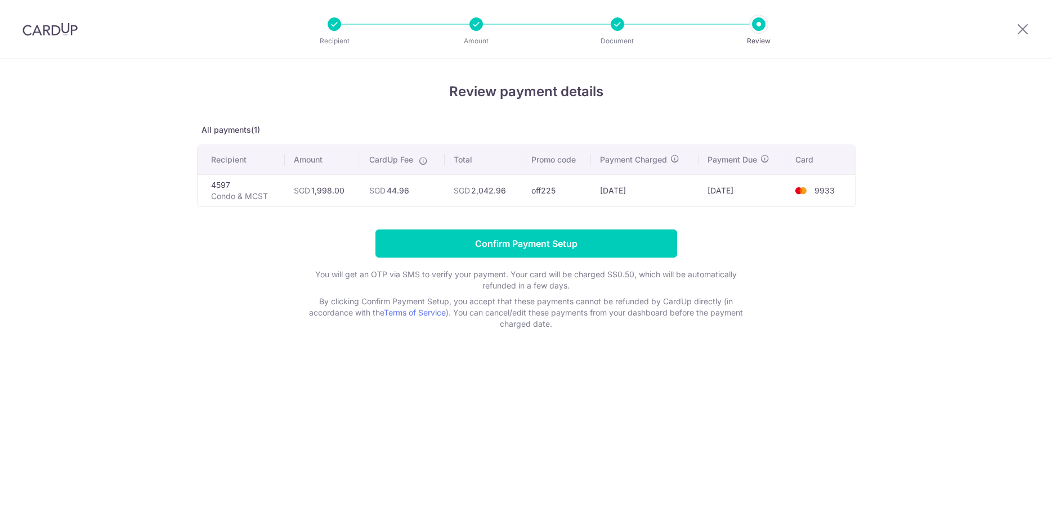 The width and height of the screenshot is (1052, 518). I want to click on th: Total, so click(483, 160).